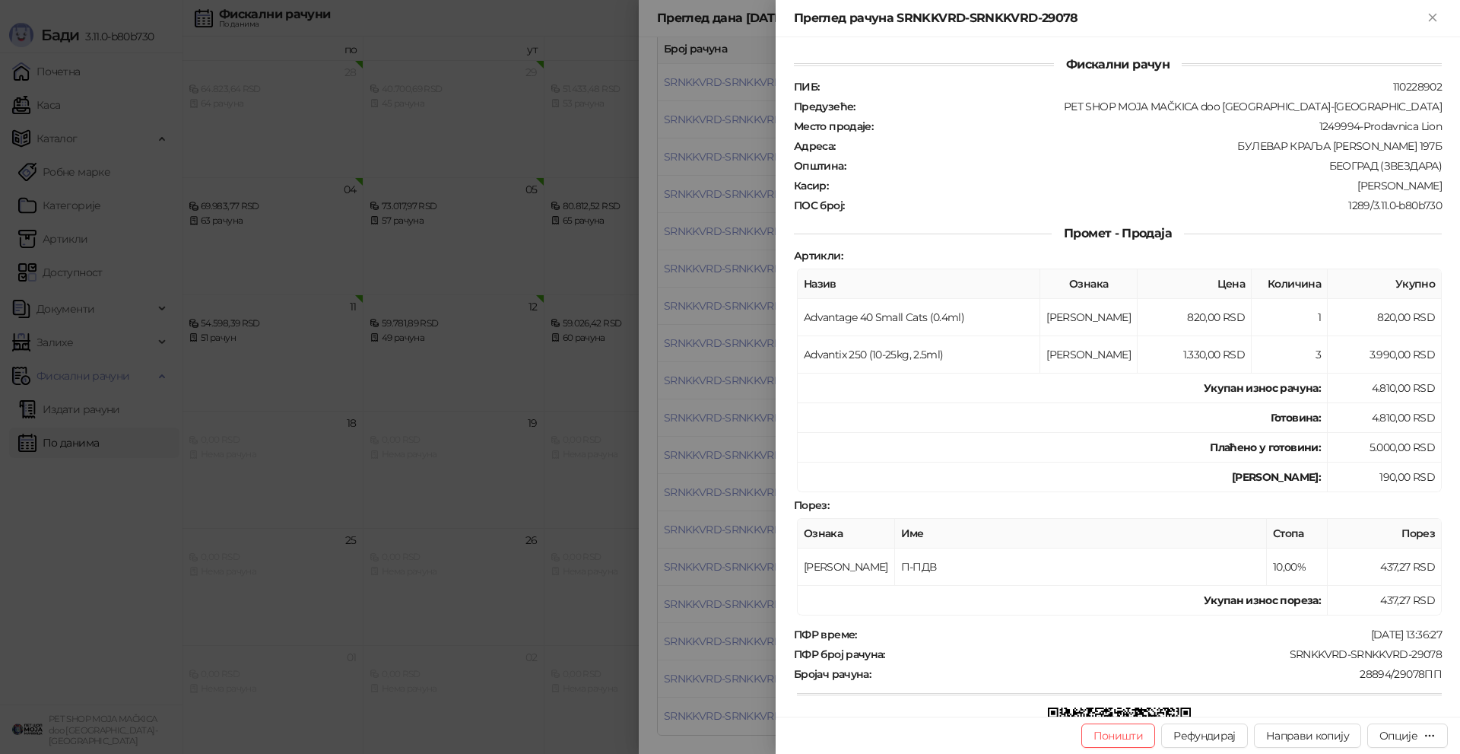 This screenshot has height=754, width=1460. Describe the element at coordinates (1408, 735) in the screenshot. I see `button: Опције` at that location.